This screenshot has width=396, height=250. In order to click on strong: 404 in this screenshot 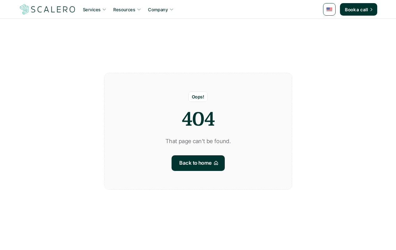, I will do `click(198, 119)`.